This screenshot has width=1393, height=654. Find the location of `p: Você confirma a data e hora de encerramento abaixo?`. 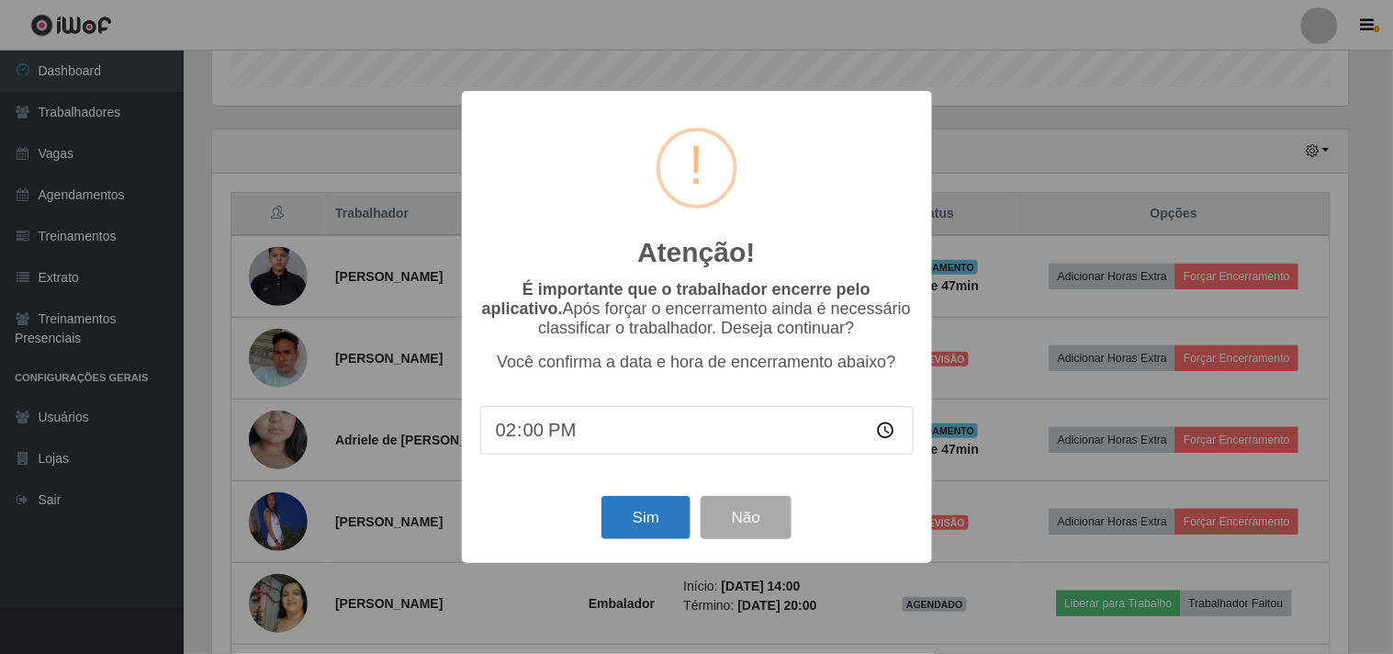

p: Você confirma a data e hora de encerramento abaixo? is located at coordinates (697, 362).